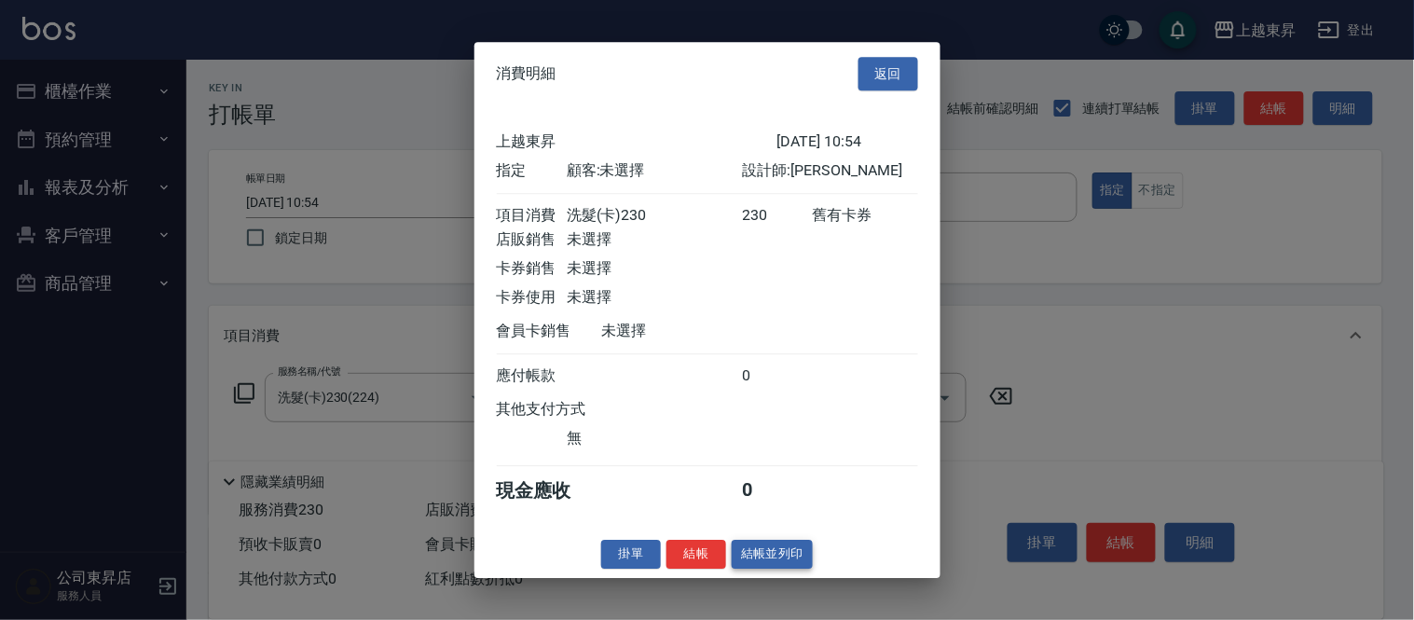 The width and height of the screenshot is (1414, 620). What do you see at coordinates (531, 215) in the screenshot?
I see `div: 項目消費` at bounding box center [531, 215].